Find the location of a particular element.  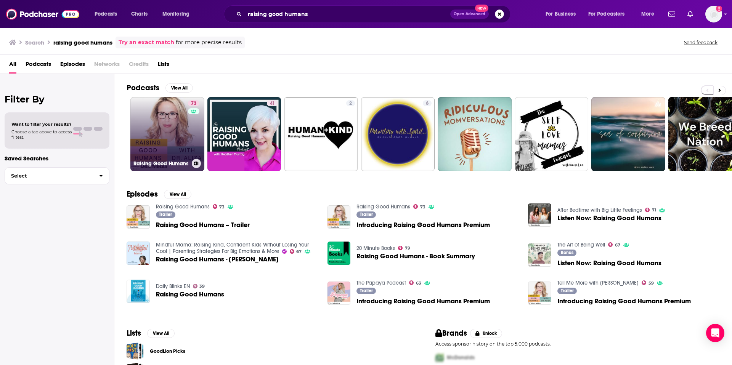

a: 59 is located at coordinates (648, 283).